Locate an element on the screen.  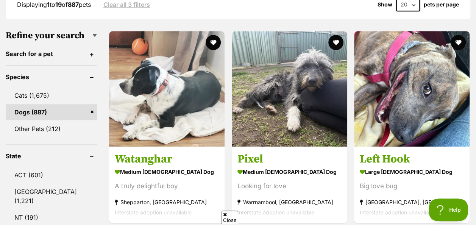
span: Show is located at coordinates (385, 5).